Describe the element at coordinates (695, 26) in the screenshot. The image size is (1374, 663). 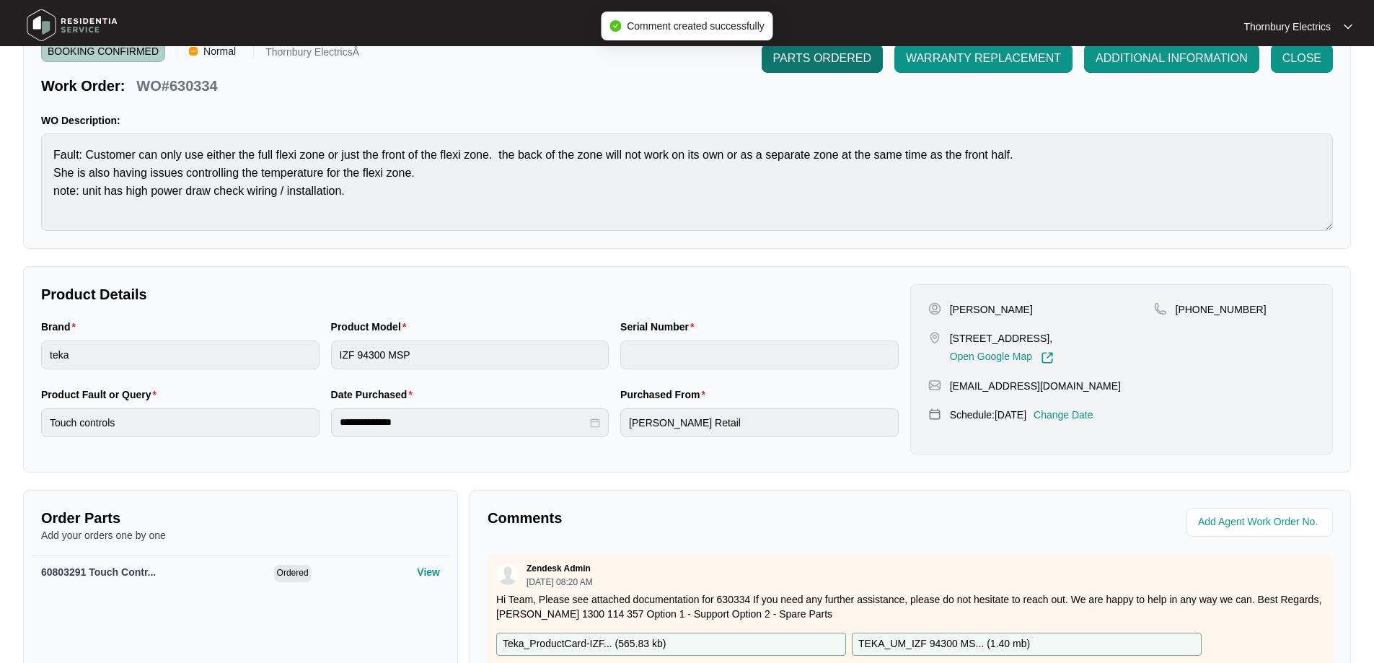
I see `span: Comment created successfully` at that location.